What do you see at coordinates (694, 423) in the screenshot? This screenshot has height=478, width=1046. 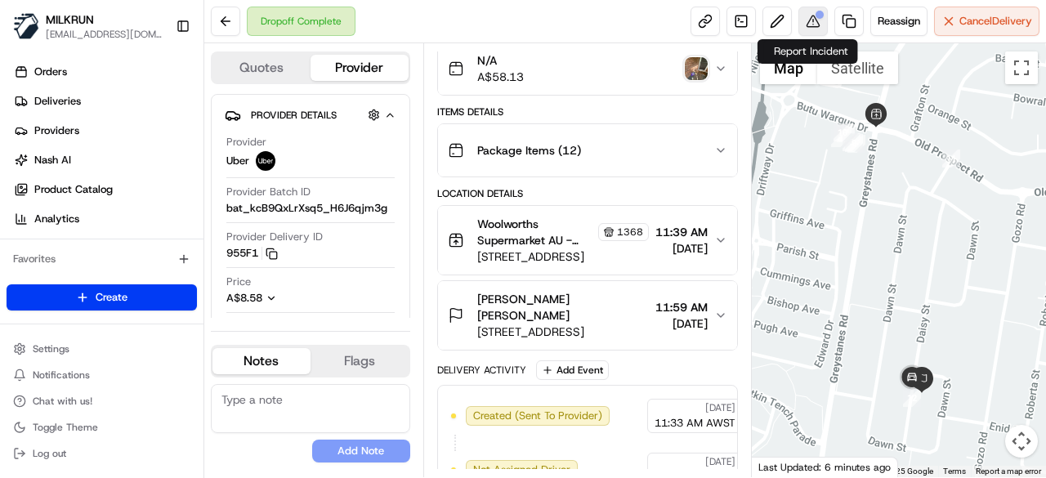 I see `span: 11:33 AM AWST` at bounding box center [694, 423].